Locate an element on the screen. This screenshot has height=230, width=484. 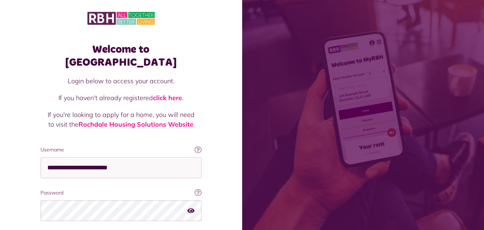
a: click here is located at coordinates (167, 97).